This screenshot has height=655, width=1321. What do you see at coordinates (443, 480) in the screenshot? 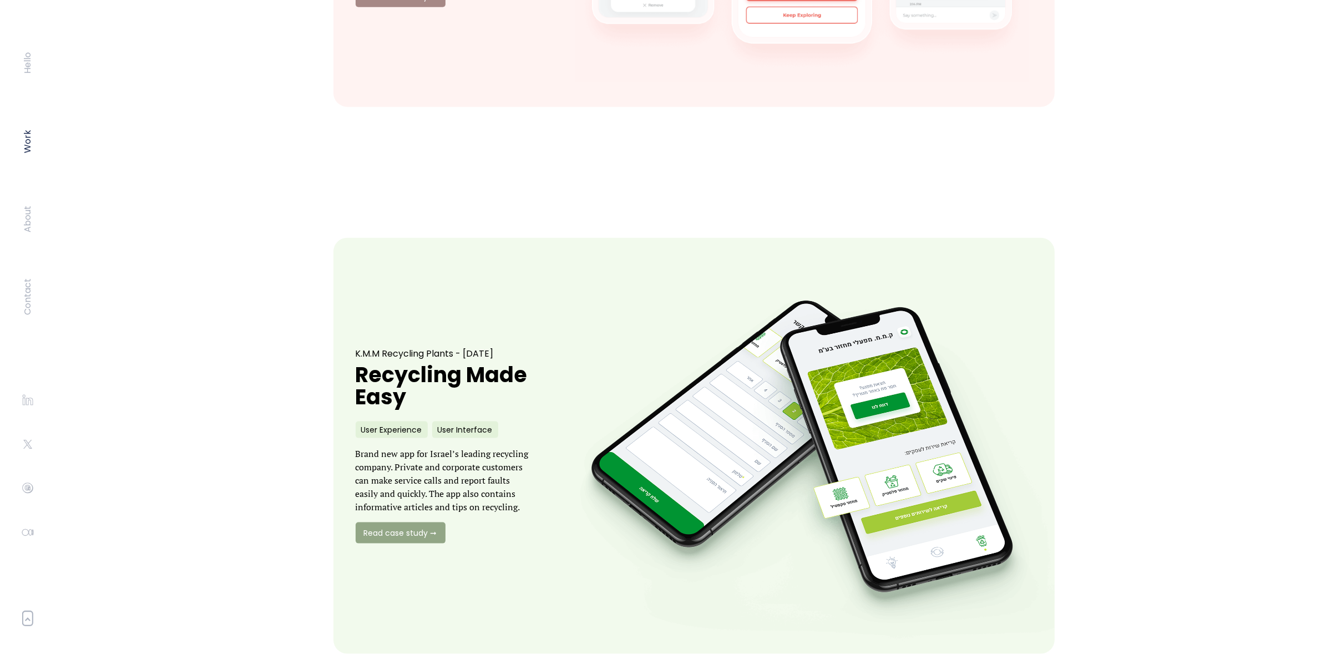
I see `p: Brand new app for Israel’s leading recycling company. Private and corporate customers can make se...` at bounding box center [443, 480].